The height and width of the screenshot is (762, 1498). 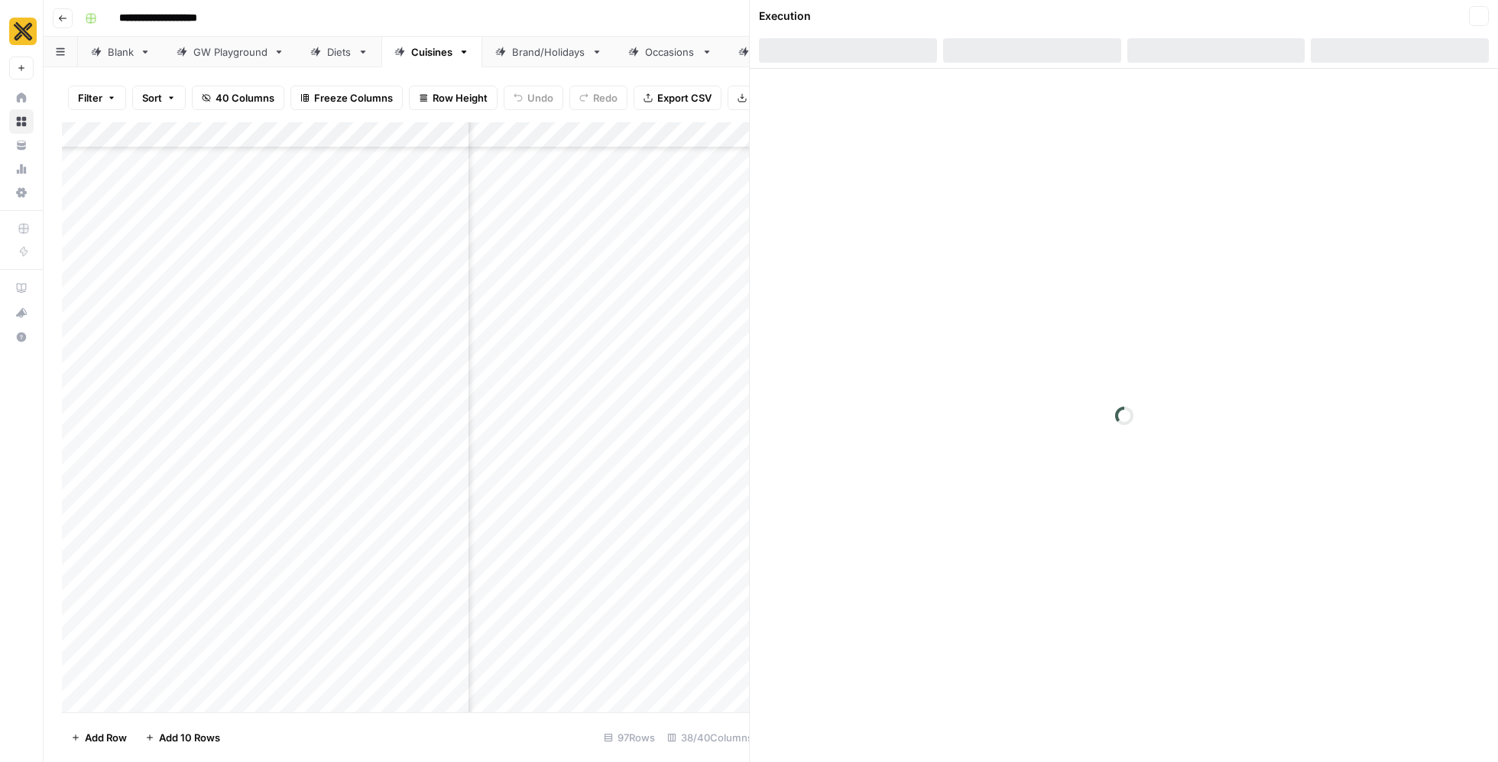 I want to click on a: Campaigns, so click(x=782, y=52).